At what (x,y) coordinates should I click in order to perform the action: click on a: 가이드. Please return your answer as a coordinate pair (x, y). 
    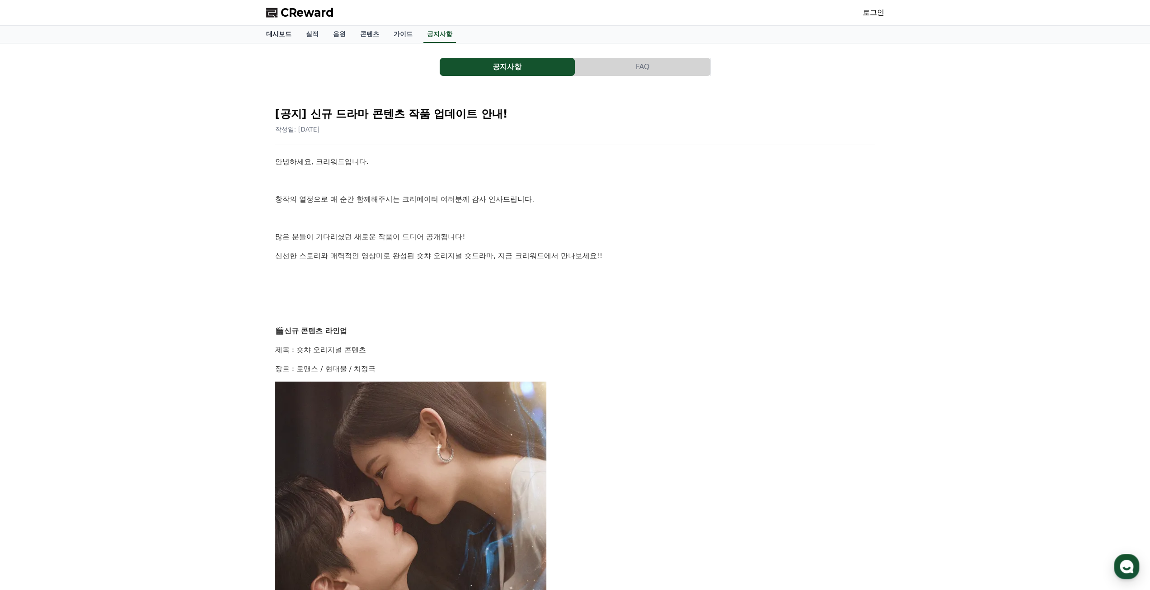
    Looking at the image, I should click on (403, 34).